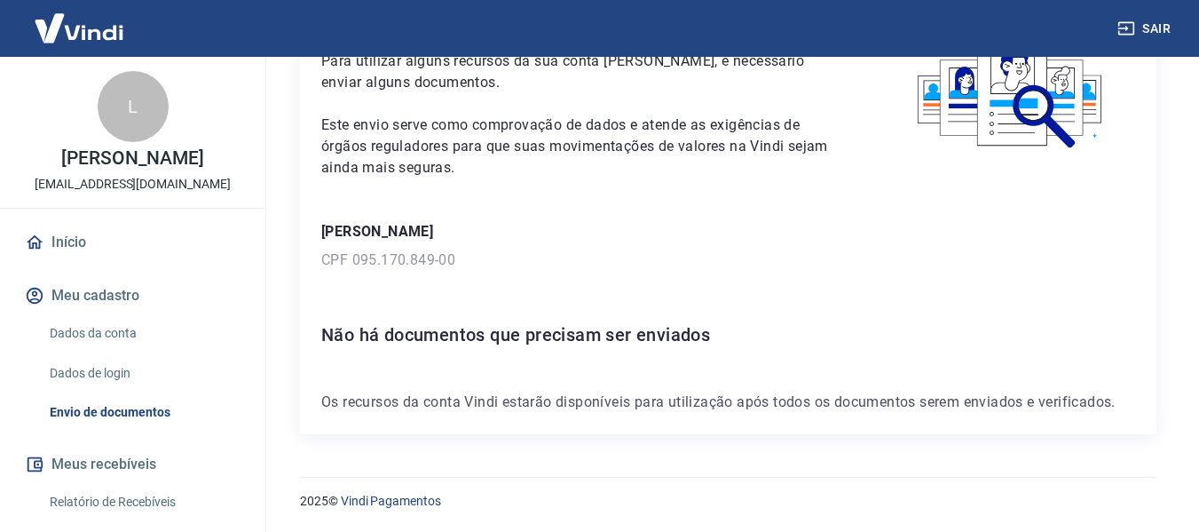  I want to click on button: Meus recebíveis, so click(132, 464).